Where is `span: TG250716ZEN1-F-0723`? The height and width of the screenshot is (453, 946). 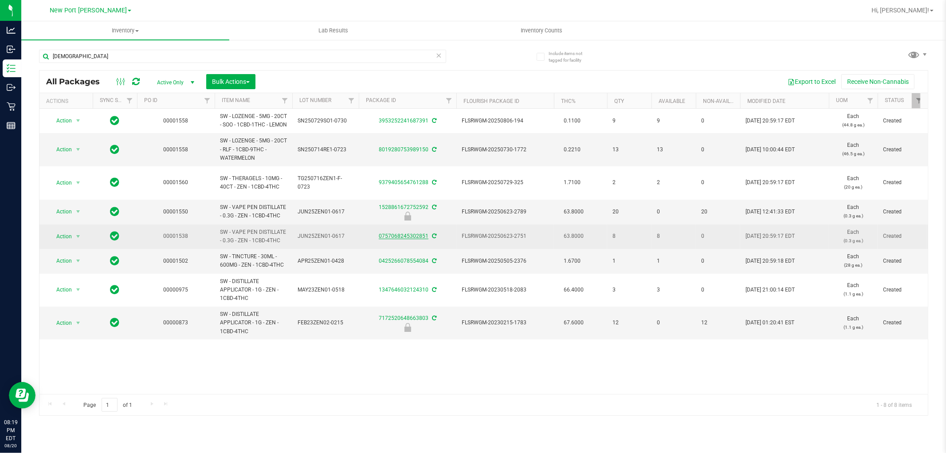
span: TG250716ZEN1-F-0723 is located at coordinates (326, 183).